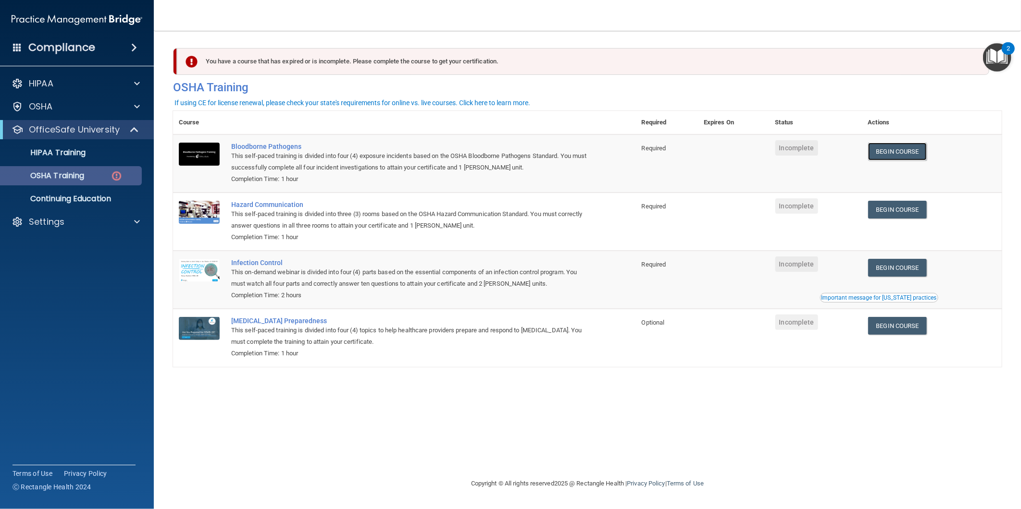 Image resolution: width=1021 pixels, height=509 pixels. I want to click on div: You have a course that has expired or is incomplete. Please complete the course to get your certi..., so click(583, 62).